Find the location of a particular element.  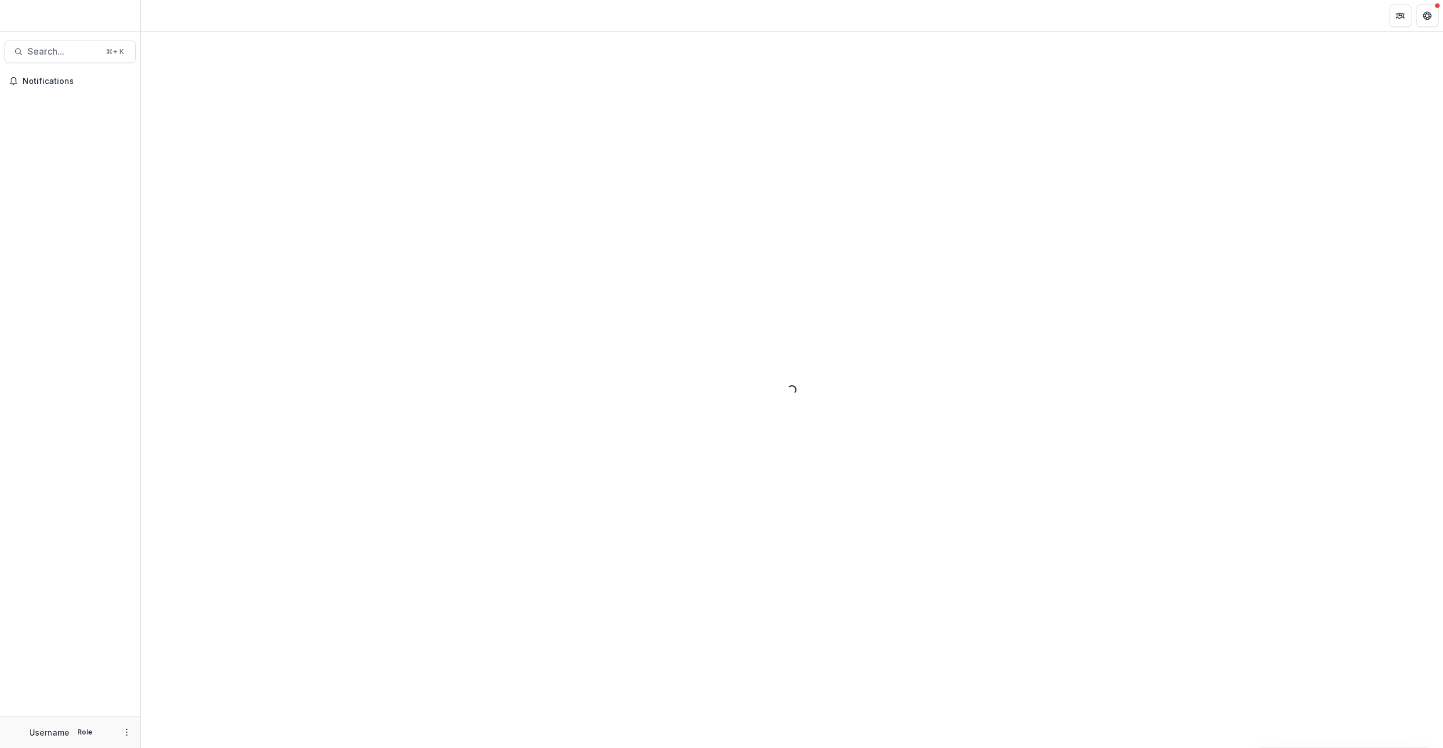

button: Get Help is located at coordinates (1427, 16).